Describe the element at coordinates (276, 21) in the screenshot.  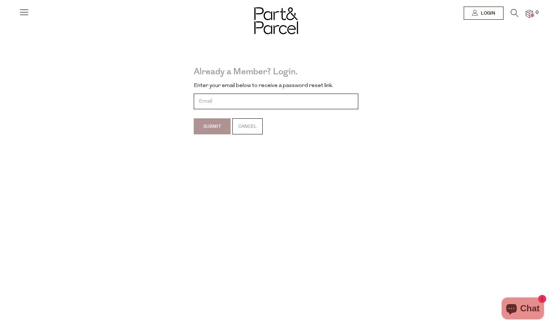
I see `img: Part&Parcel` at that location.